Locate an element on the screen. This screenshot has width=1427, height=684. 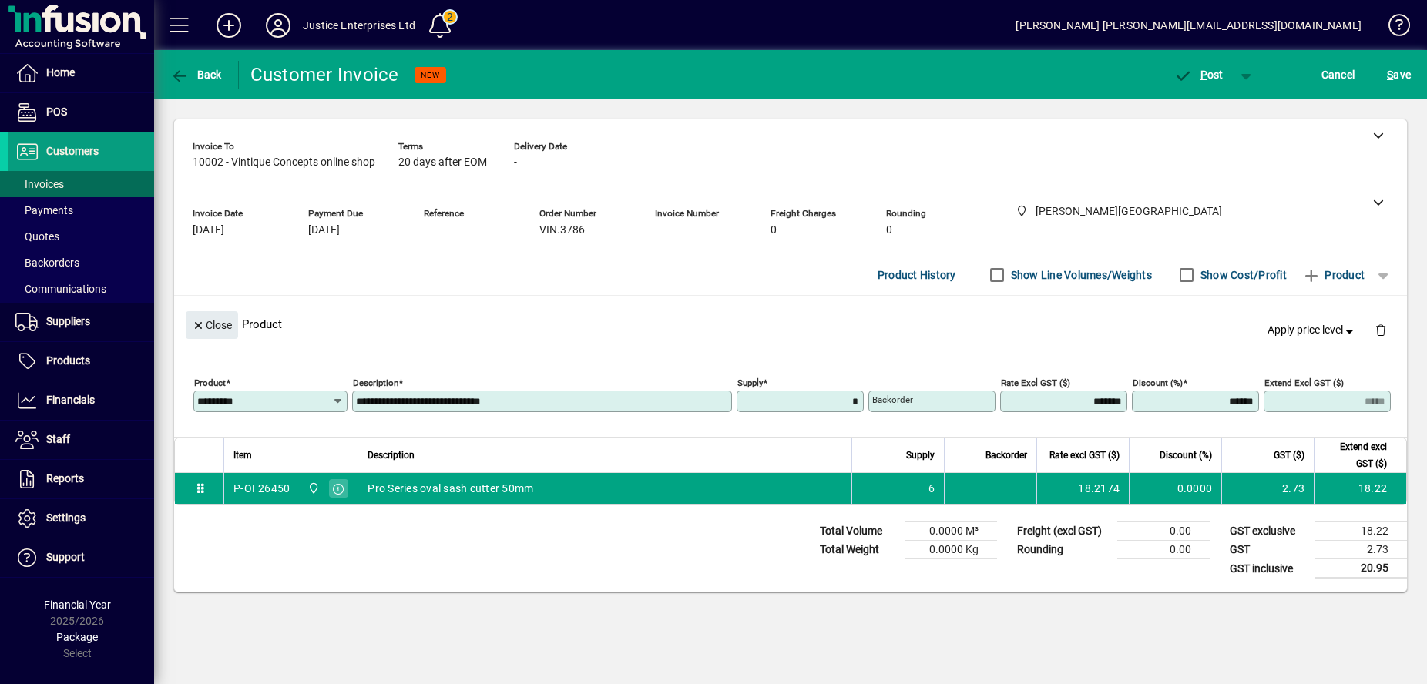
label: Show Cost/Profit is located at coordinates (1242, 275).